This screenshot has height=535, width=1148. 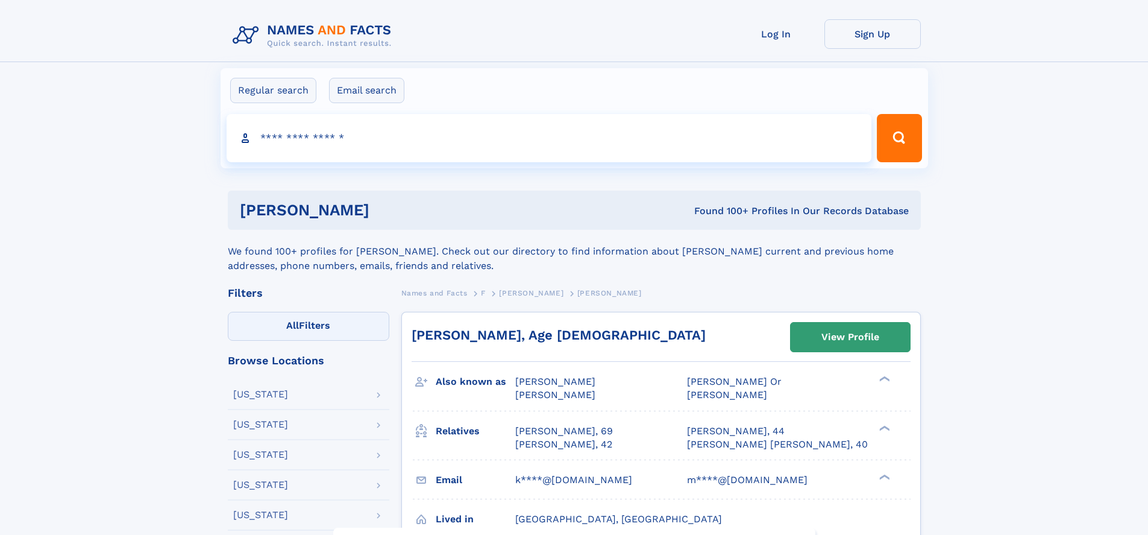 What do you see at coordinates (476, 519) in the screenshot?
I see `h3: Lived in` at bounding box center [476, 519].